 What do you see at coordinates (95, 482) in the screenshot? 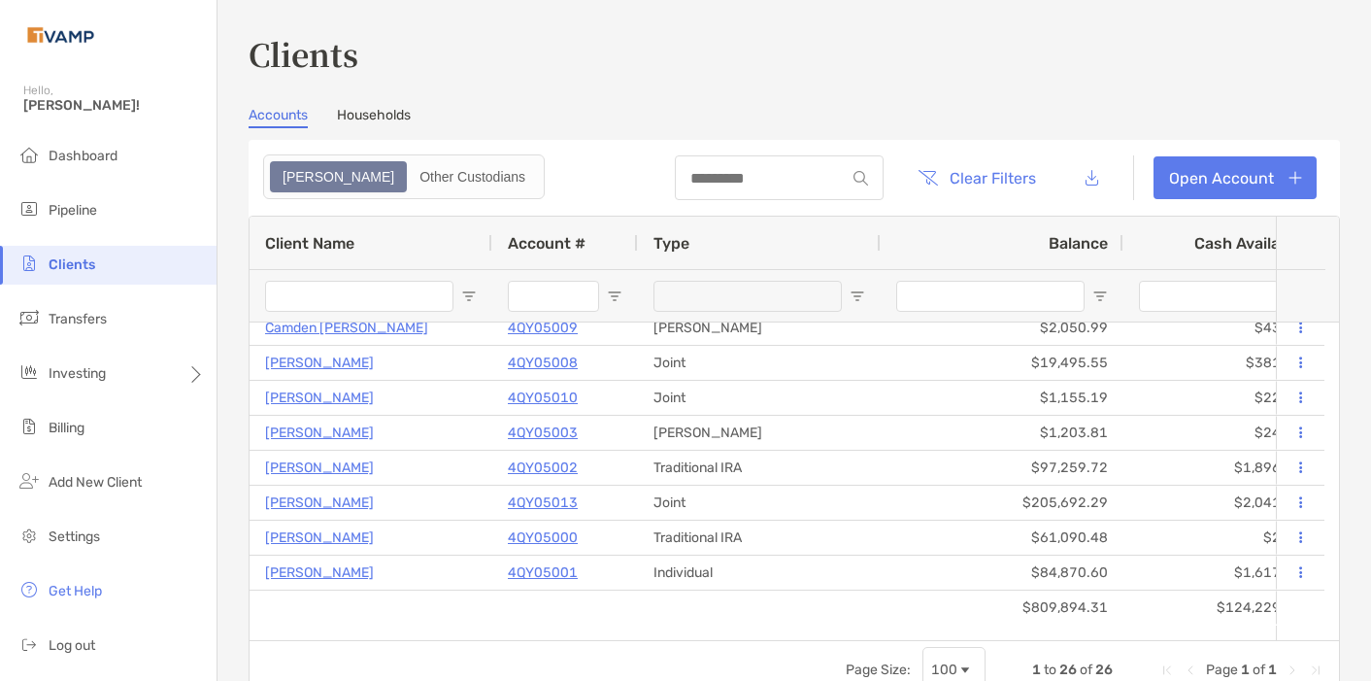
I see `span: Add New Client` at bounding box center [95, 482].